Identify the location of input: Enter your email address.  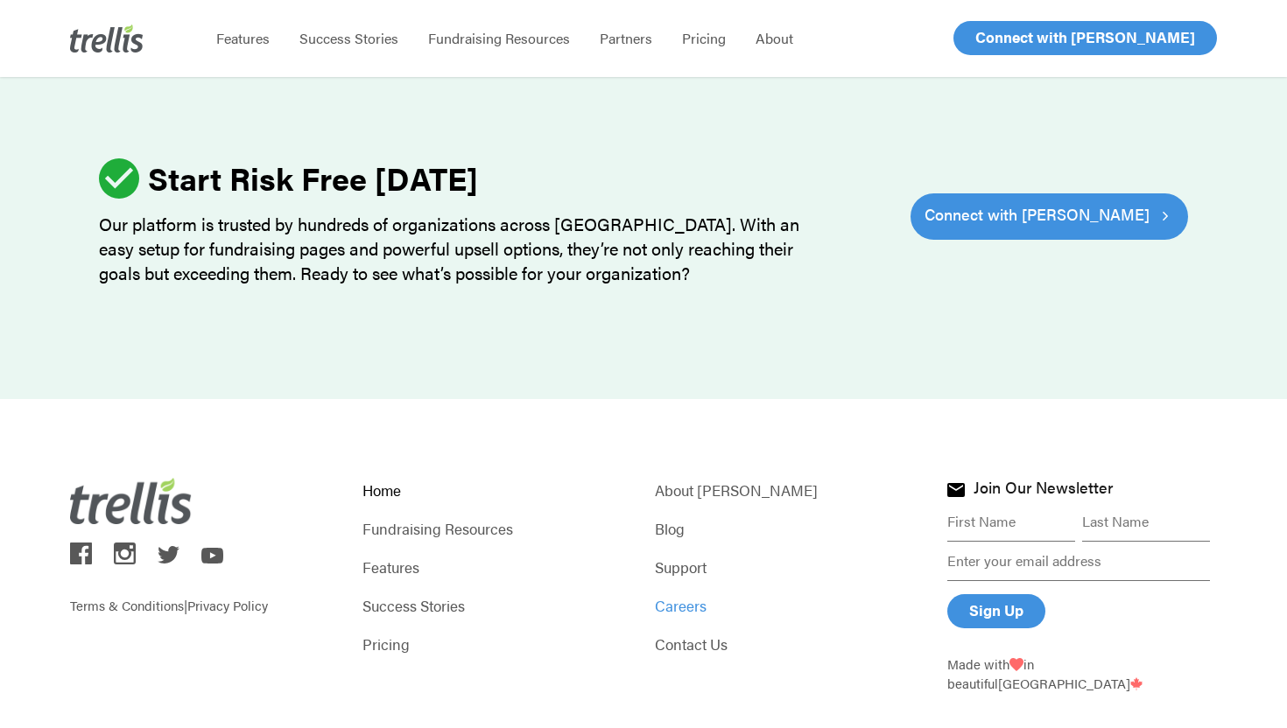
(1079, 561).